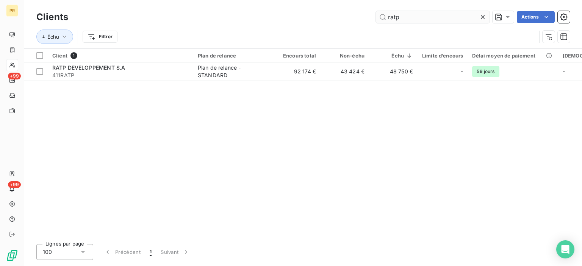 The height and width of the screenshot is (266, 582). I want to click on img: Logo LeanPay, so click(12, 256).